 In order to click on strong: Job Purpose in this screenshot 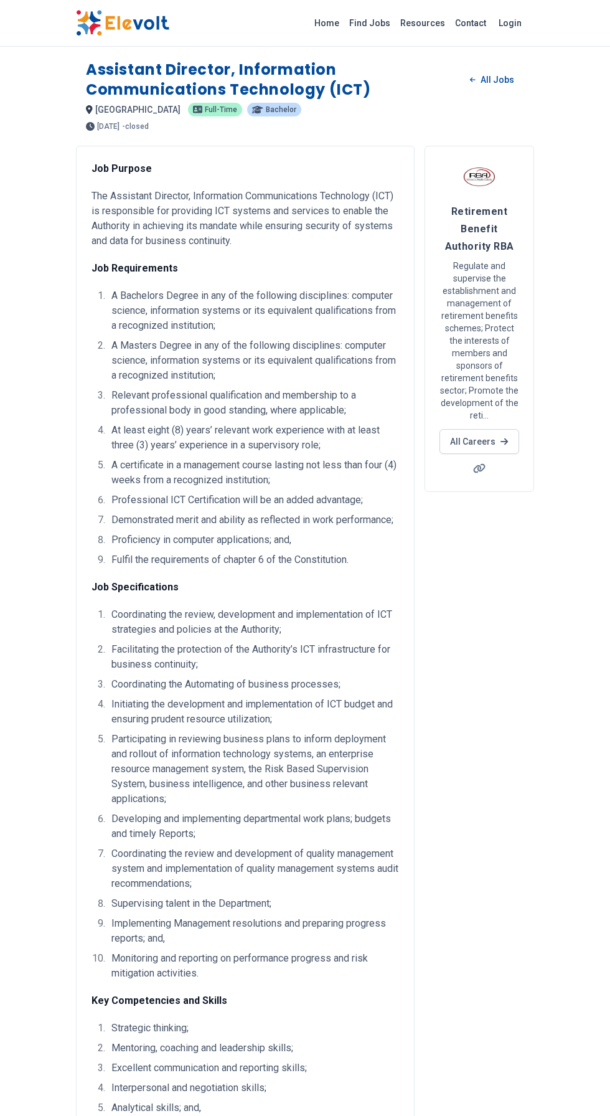, I will do `click(121, 168)`.